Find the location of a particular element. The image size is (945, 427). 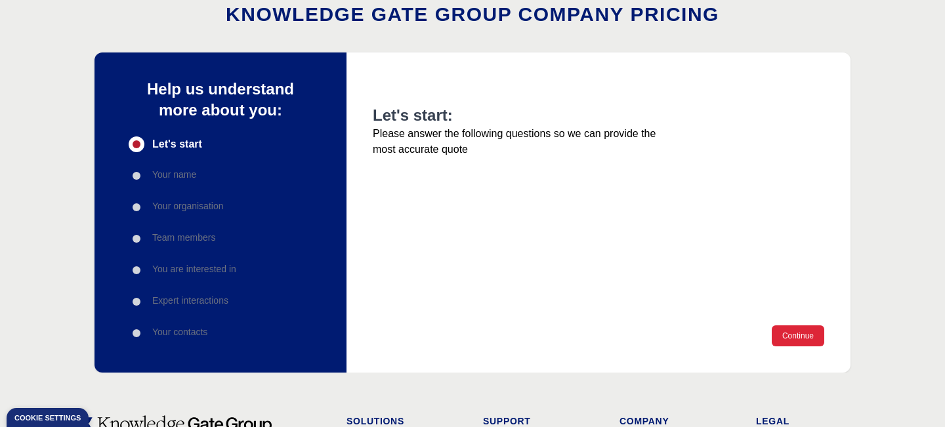

div: Progress is located at coordinates (220, 239).